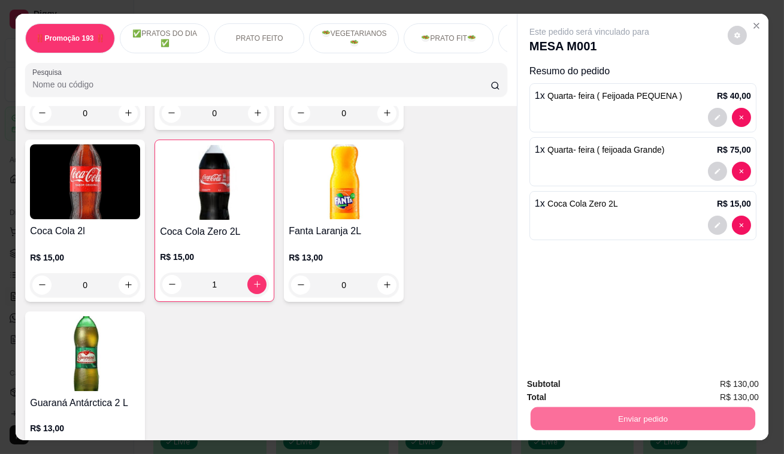 The width and height of the screenshot is (784, 454). I want to click on h4: Coca Cola Zero 2L, so click(214, 232).